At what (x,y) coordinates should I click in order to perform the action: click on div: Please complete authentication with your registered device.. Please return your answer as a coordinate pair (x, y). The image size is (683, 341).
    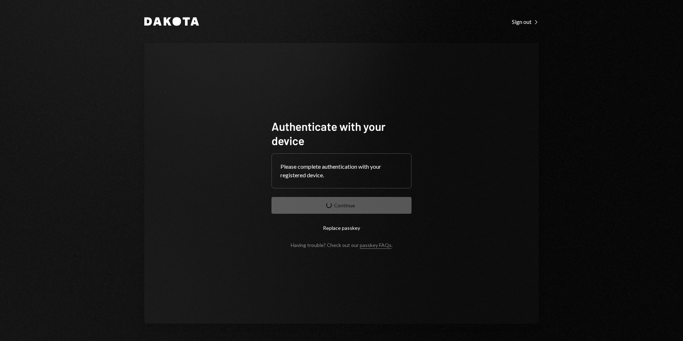
    Looking at the image, I should click on (342, 171).